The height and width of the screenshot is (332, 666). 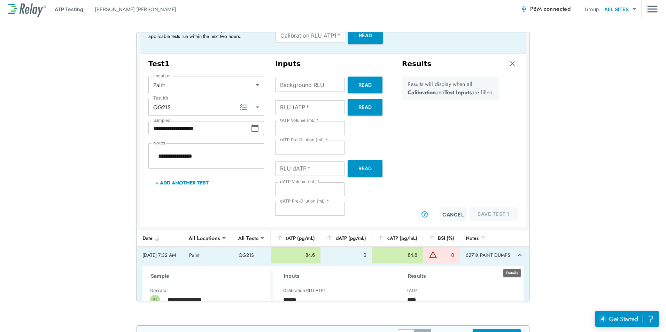 I want to click on b: Test Inputs, so click(x=458, y=92).